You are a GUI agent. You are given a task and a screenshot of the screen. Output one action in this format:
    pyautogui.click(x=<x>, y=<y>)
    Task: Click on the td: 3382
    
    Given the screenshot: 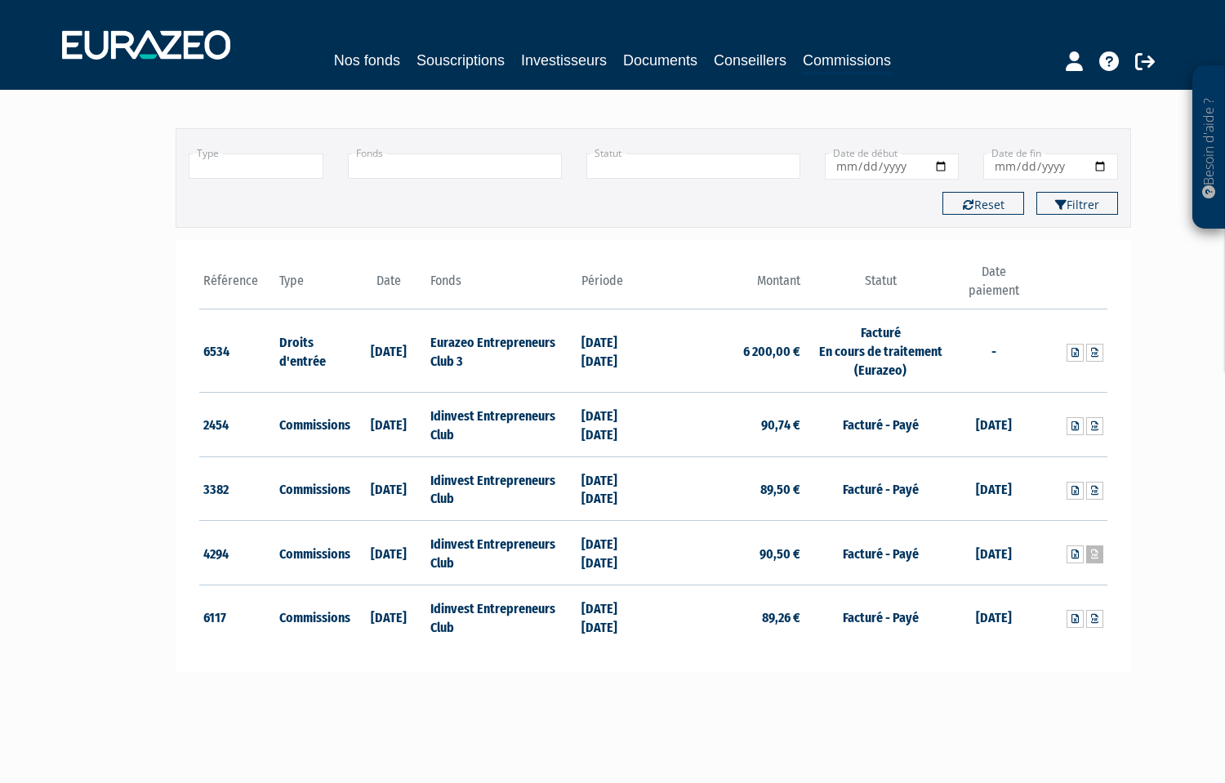 What is the action you would take?
    pyautogui.click(x=237, y=488)
    